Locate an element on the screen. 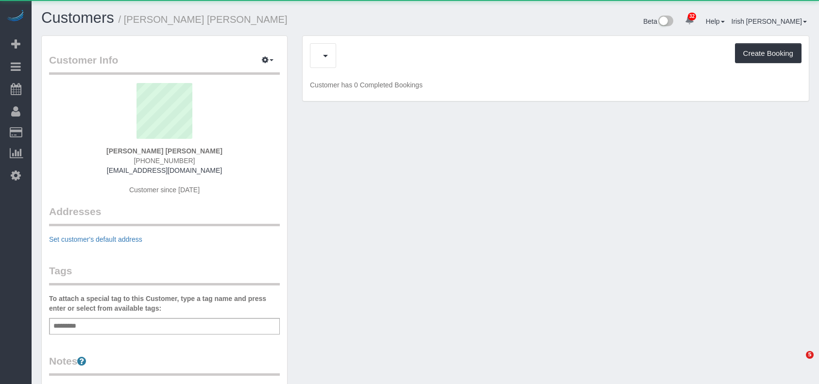 The width and height of the screenshot is (819, 384). a: Beta is located at coordinates (659, 21).